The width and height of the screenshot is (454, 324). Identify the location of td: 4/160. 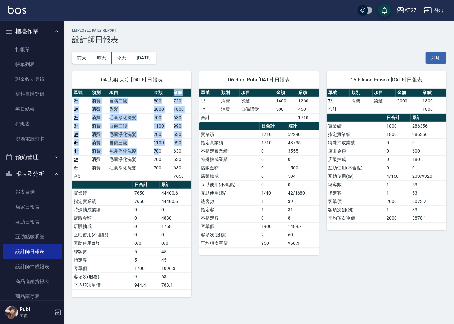
(398, 176).